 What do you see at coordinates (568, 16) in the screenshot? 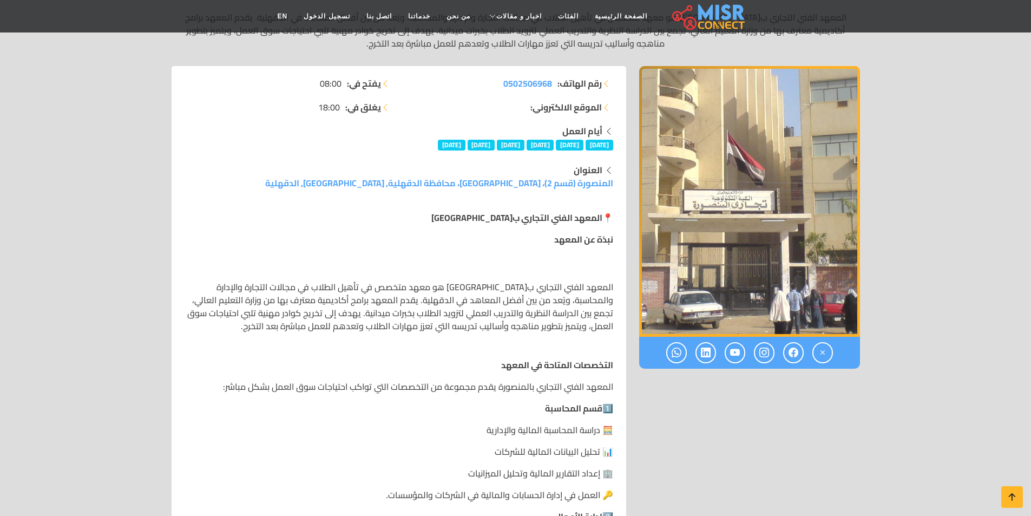
I see `a: الفئات` at bounding box center [568, 16].